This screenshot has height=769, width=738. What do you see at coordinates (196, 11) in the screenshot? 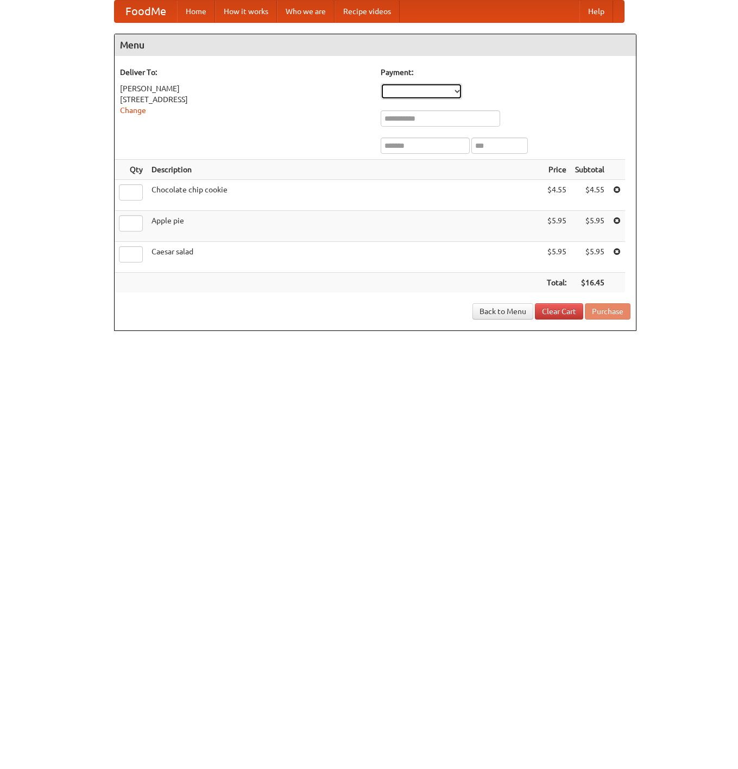
I see `a: Home` at bounding box center [196, 11].